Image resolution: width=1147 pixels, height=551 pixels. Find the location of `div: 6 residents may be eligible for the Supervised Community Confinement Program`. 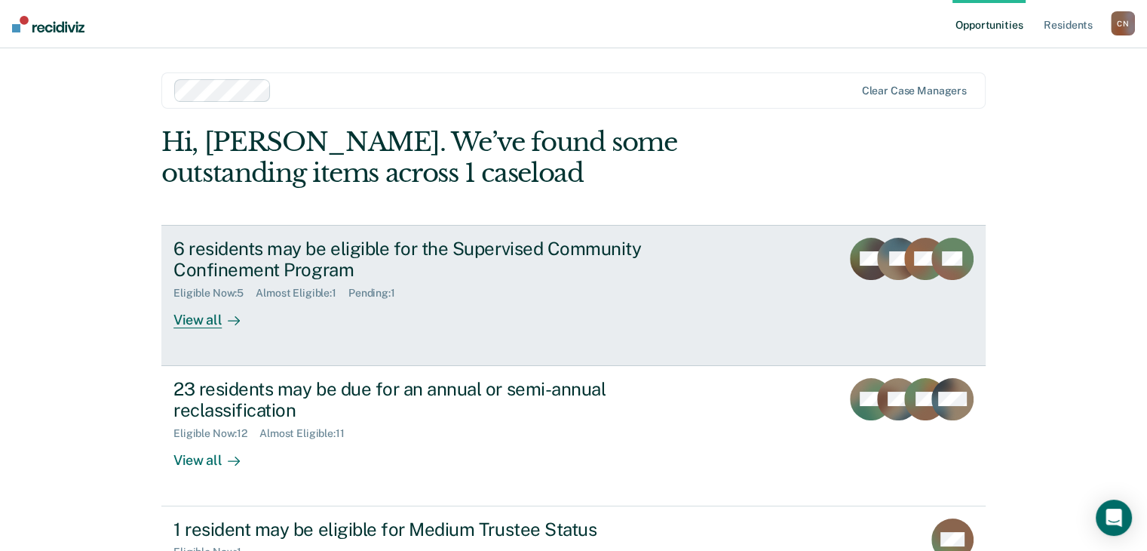

div: 6 residents may be eligible for the Supervised Community Confinement Program is located at coordinates (438, 259).